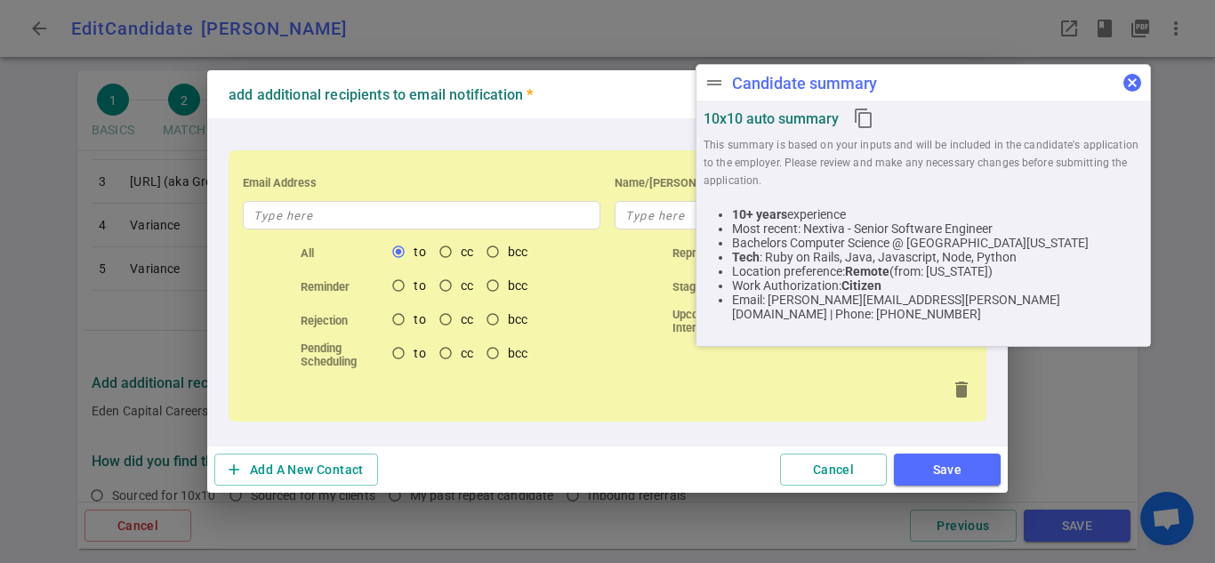 Image resolution: width=1215 pixels, height=563 pixels. Describe the element at coordinates (715, 286) in the screenshot. I see `h3: Stage Transition` at that location.